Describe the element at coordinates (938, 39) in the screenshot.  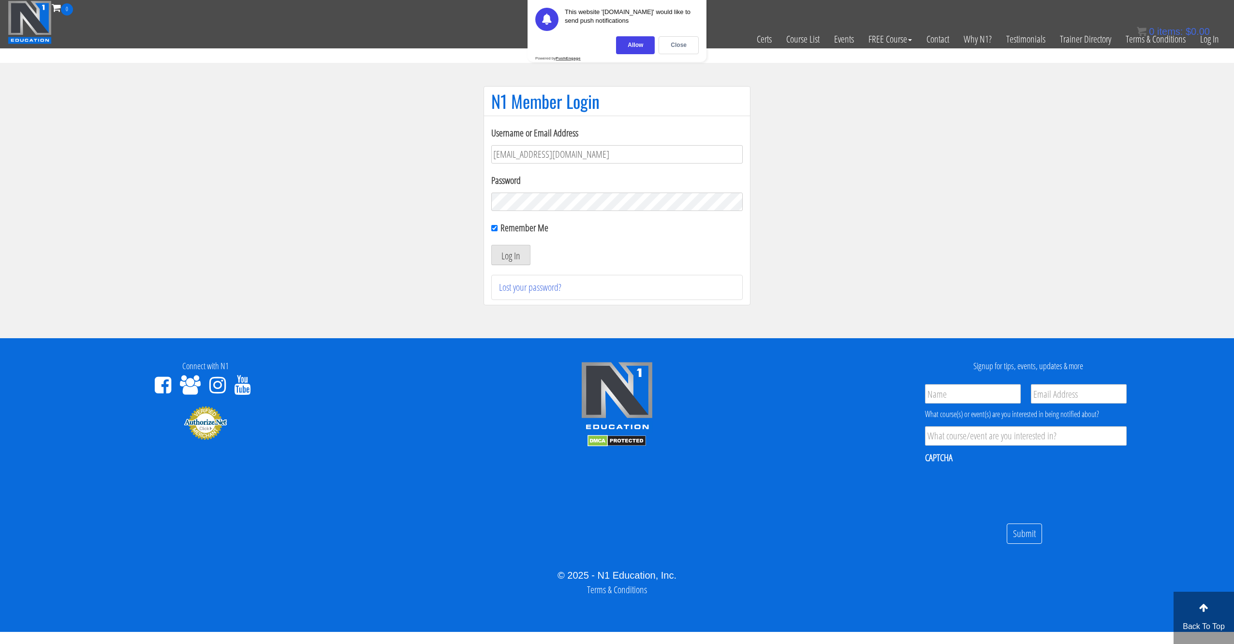
I see `a: Contact` at that location.